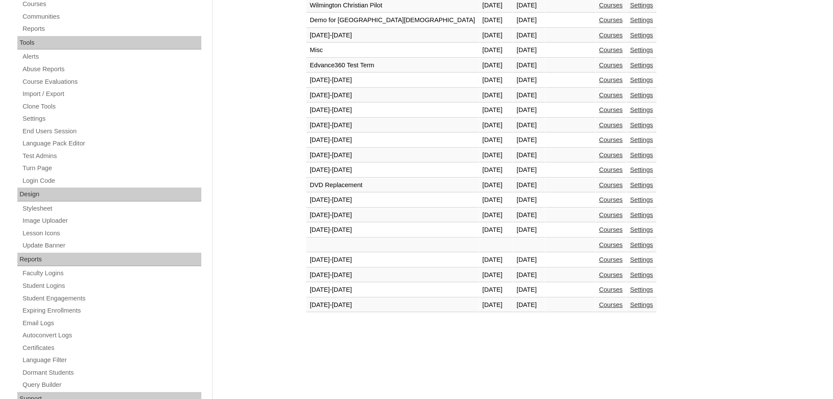  Describe the element at coordinates (111, 29) in the screenshot. I see `a: Reports` at that location.